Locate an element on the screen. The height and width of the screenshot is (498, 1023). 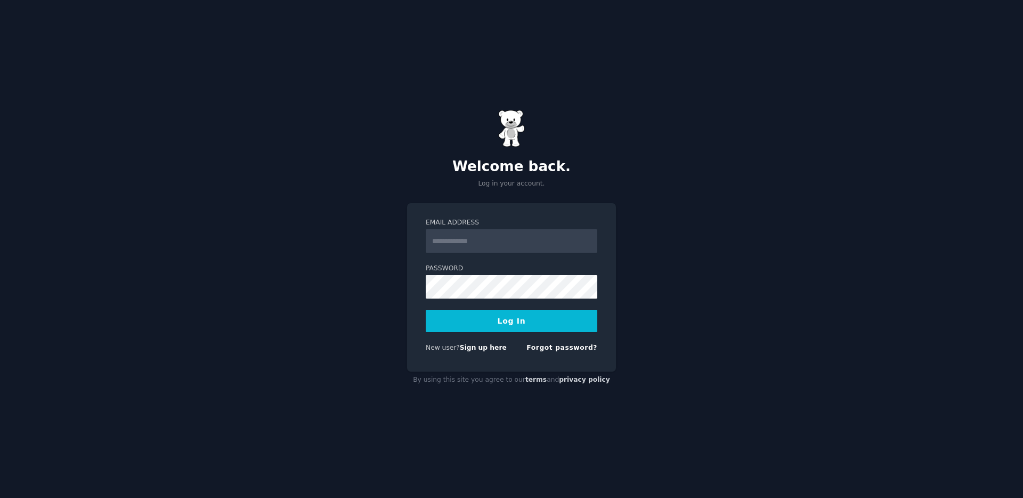
p: Log in your account. is located at coordinates (511, 184).